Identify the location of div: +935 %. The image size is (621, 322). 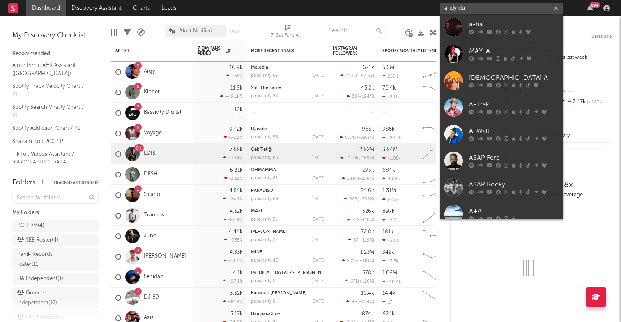
(233, 240).